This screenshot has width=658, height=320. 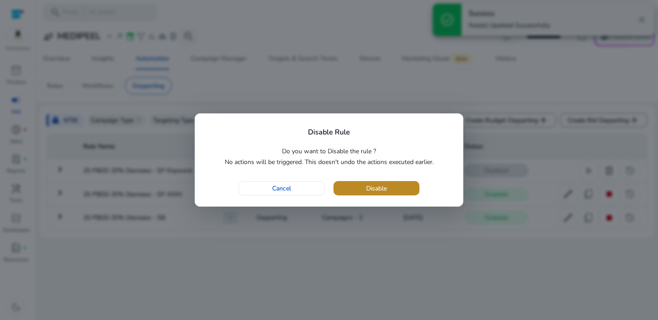 What do you see at coordinates (329, 157) in the screenshot?
I see `p: Do you want to Disable the rule ? No actions will be triggered. This doesn't undo the actions exe...` at bounding box center [329, 157].